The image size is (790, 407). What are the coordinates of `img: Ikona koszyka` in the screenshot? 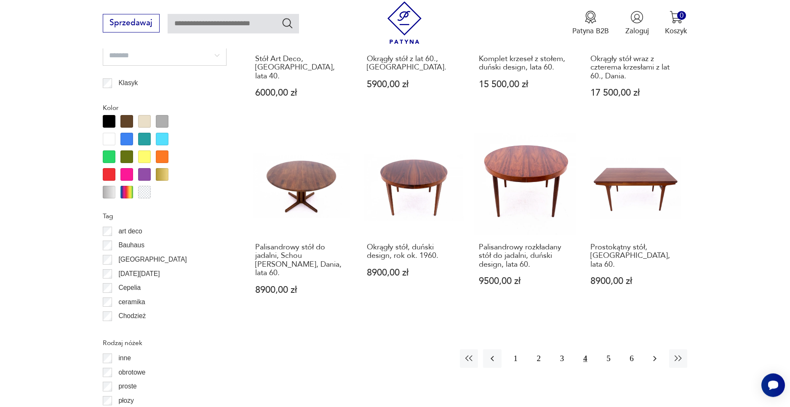 It's located at (676, 17).